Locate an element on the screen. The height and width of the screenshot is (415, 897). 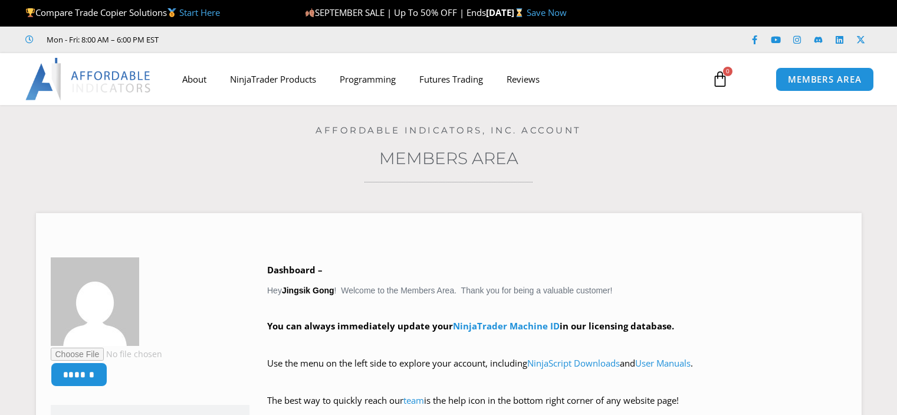
span: Mon - Fri: 8:00 AM – 6:00 PM EST is located at coordinates (101, 40).